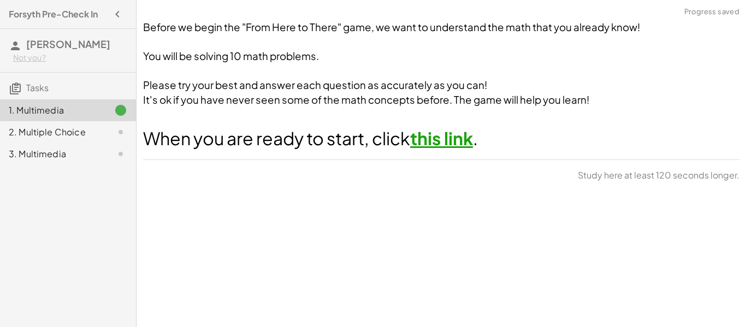  Describe the element at coordinates (276, 138) in the screenshot. I see `span: When you are ready to start, click` at that location.